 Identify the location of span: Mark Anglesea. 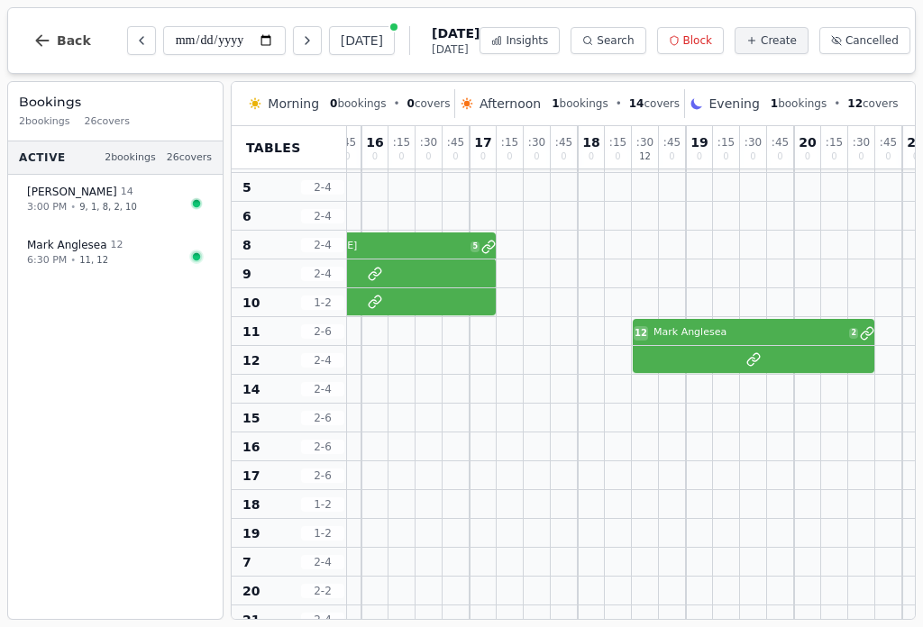
(749, 333).